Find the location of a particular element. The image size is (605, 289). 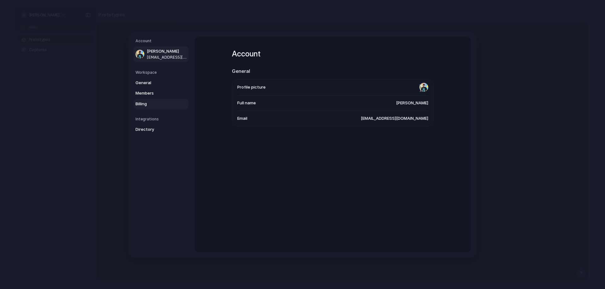

span: Members is located at coordinates (156, 93).